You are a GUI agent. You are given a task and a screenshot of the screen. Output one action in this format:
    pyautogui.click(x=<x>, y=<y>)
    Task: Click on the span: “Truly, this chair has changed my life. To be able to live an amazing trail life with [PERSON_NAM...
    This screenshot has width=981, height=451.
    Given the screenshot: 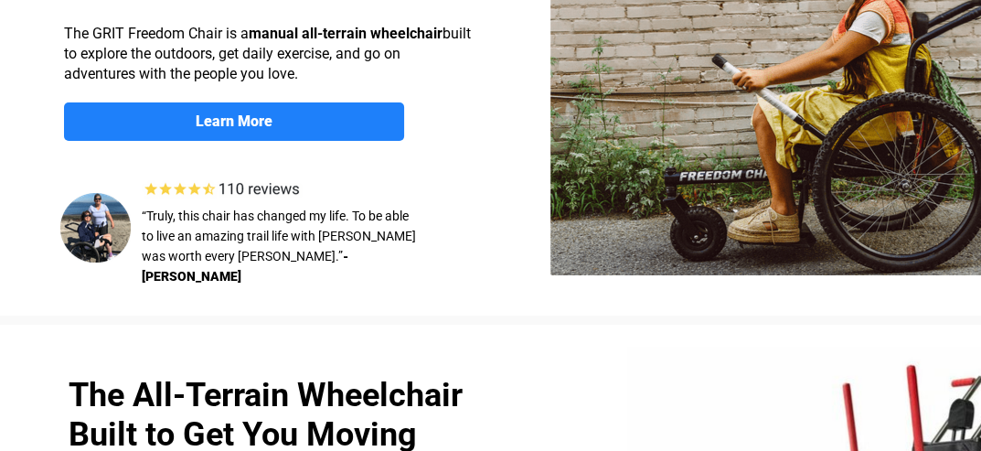 What is the action you would take?
    pyautogui.click(x=279, y=236)
    